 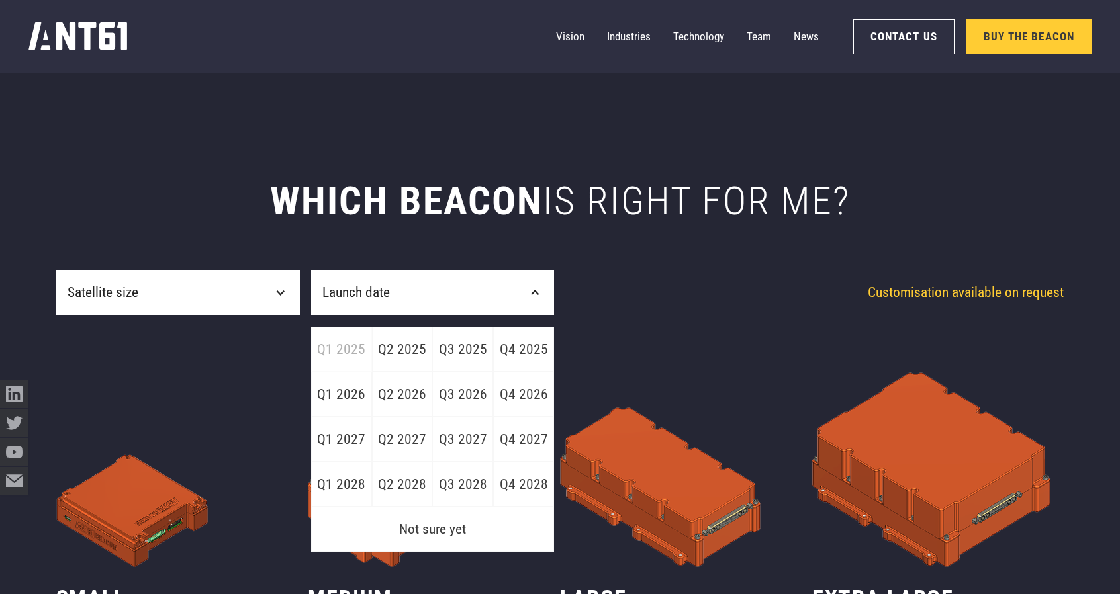 What do you see at coordinates (402, 484) in the screenshot?
I see `a: Q2 2028` at bounding box center [402, 484].